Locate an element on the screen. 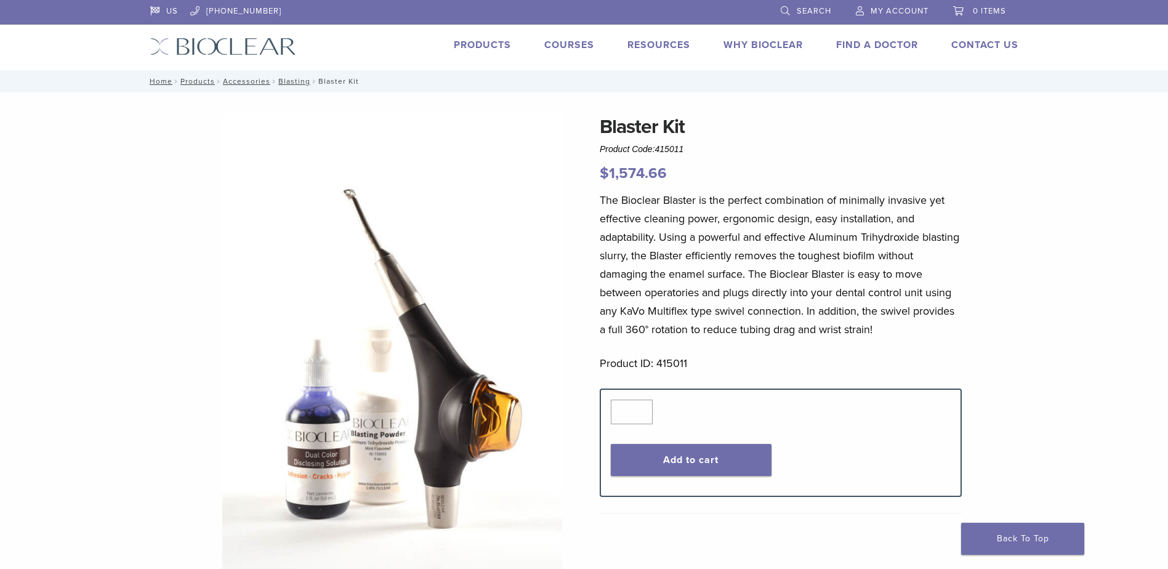 This screenshot has width=1168, height=569. span: Product Code: is located at coordinates (641, 149).